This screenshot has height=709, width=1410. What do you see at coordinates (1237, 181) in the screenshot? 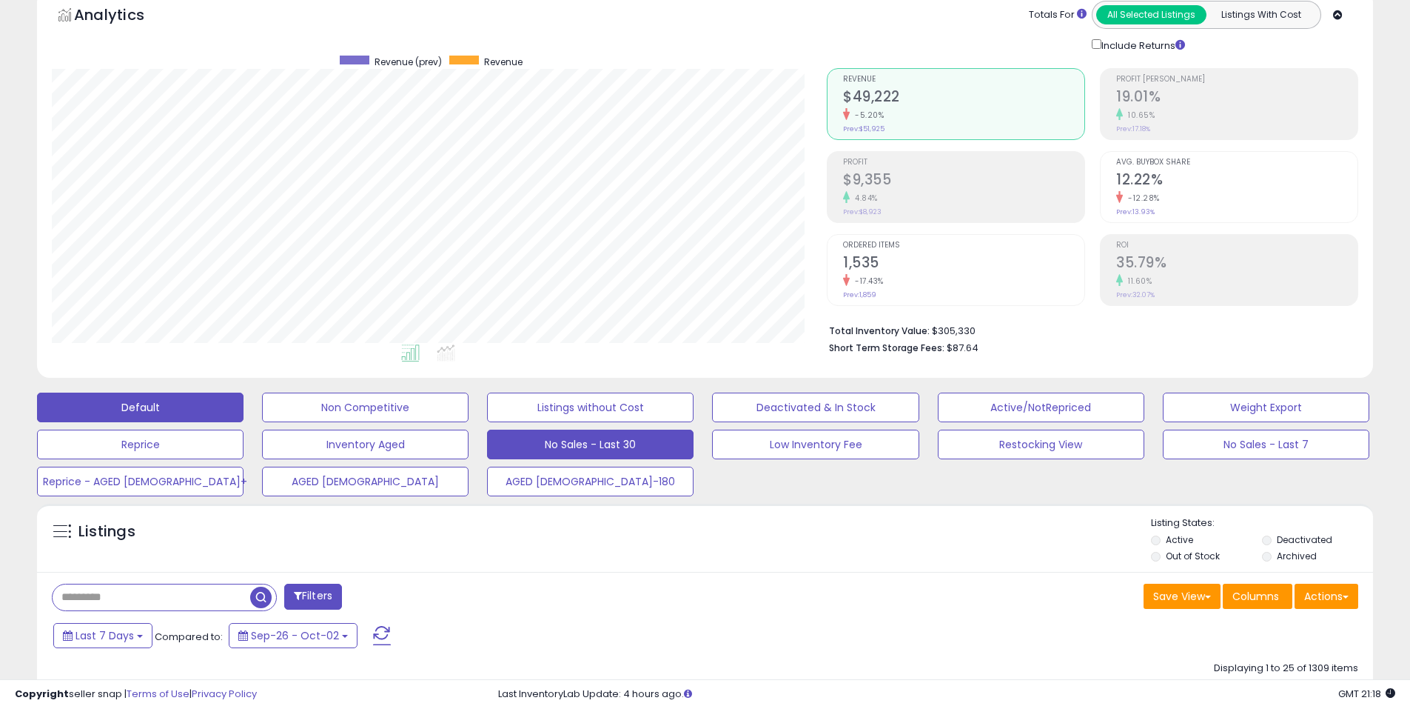
I see `h2: 12.22%` at bounding box center [1237, 181].